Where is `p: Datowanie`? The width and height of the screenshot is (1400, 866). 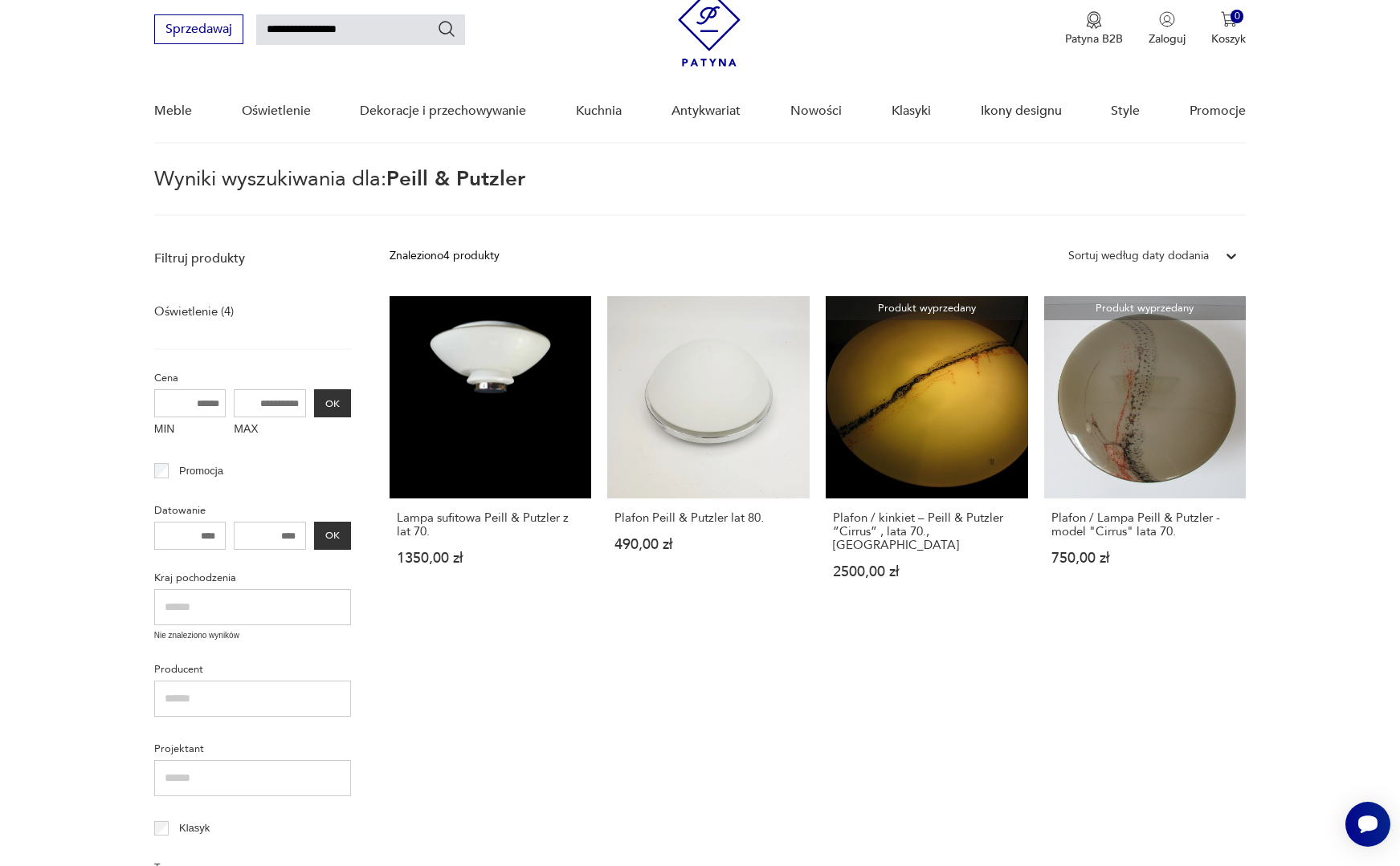 p: Datowanie is located at coordinates (252, 510).